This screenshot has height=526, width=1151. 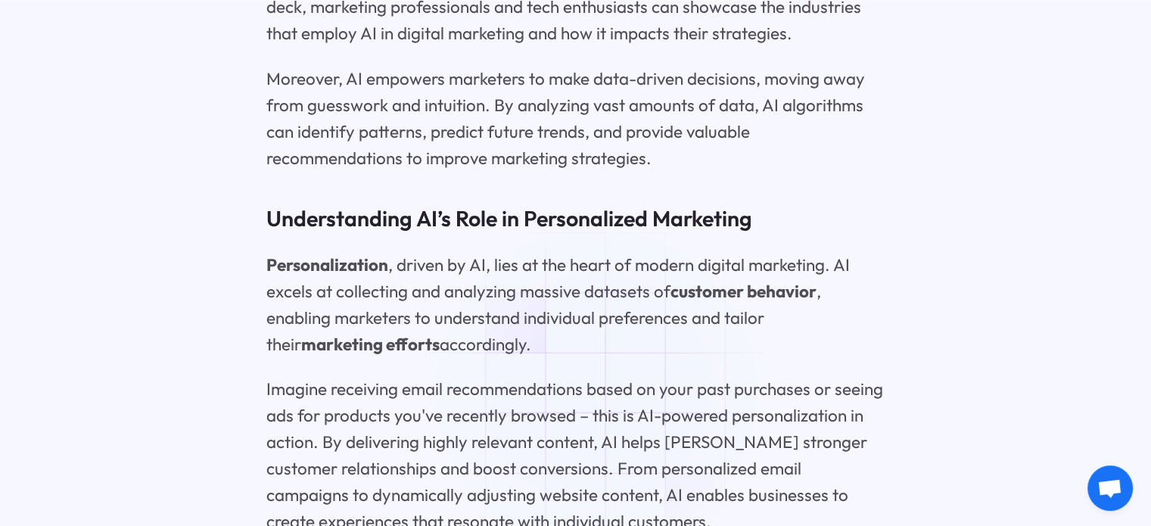 What do you see at coordinates (327, 265) in the screenshot?
I see `strong: Personalization` at bounding box center [327, 265].